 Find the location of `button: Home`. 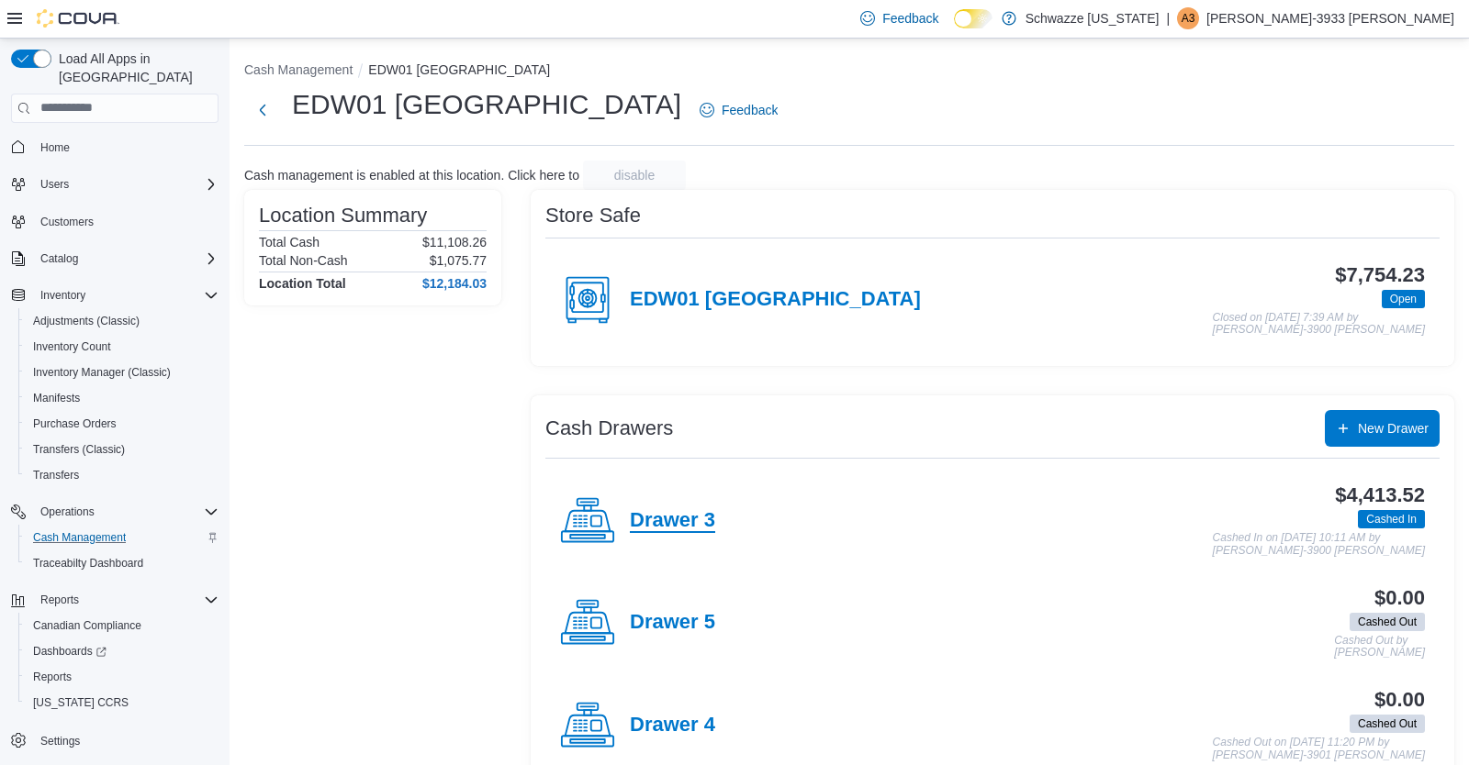

button: Home is located at coordinates (115, 147).